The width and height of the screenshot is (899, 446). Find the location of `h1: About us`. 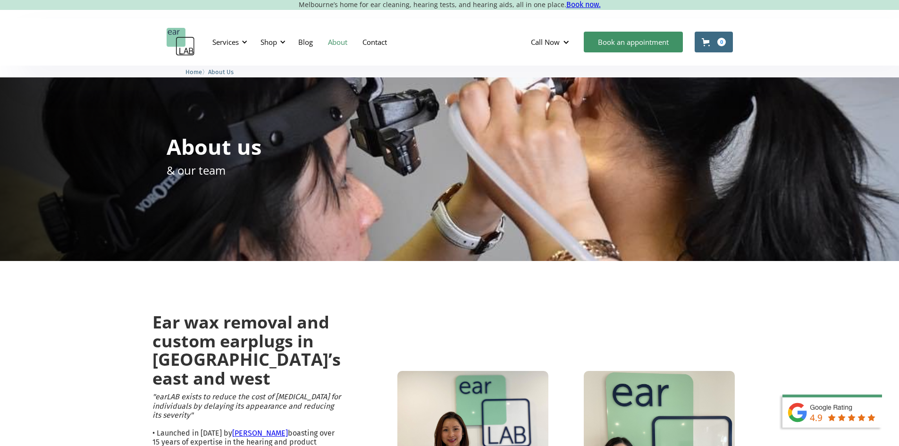

h1: About us is located at coordinates (214, 146).